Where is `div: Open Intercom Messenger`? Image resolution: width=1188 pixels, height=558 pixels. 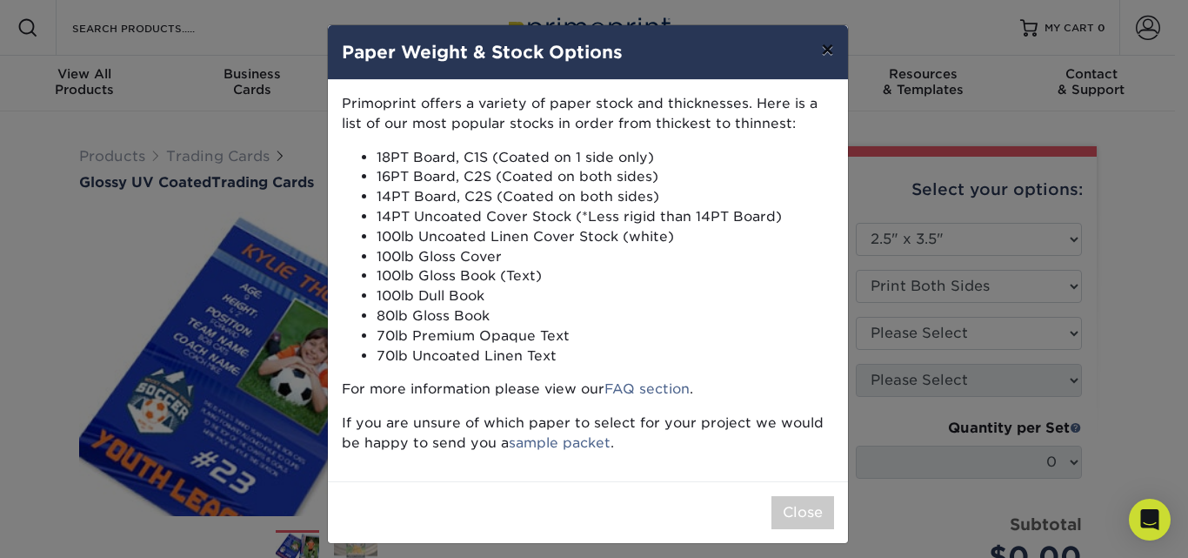
div: Open Intercom Messenger is located at coordinates (1150, 519).